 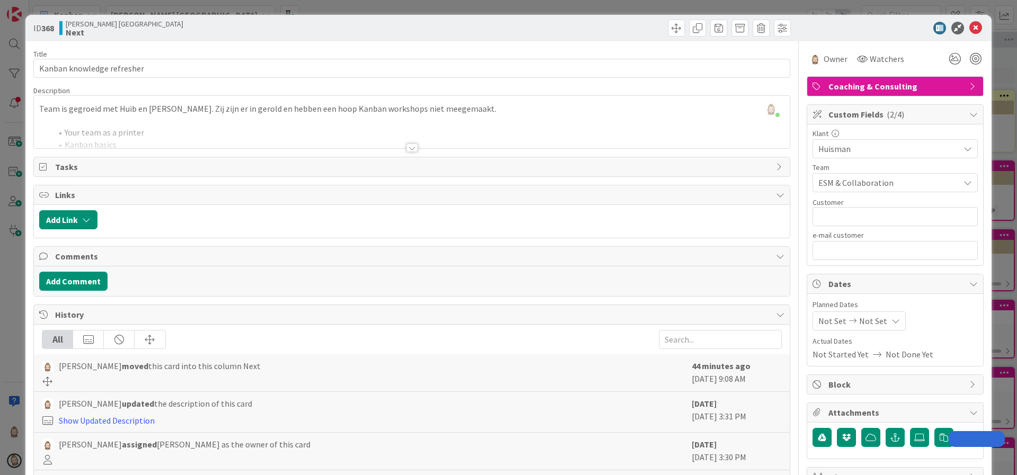 I want to click on span: Planned Dates, so click(x=895, y=305).